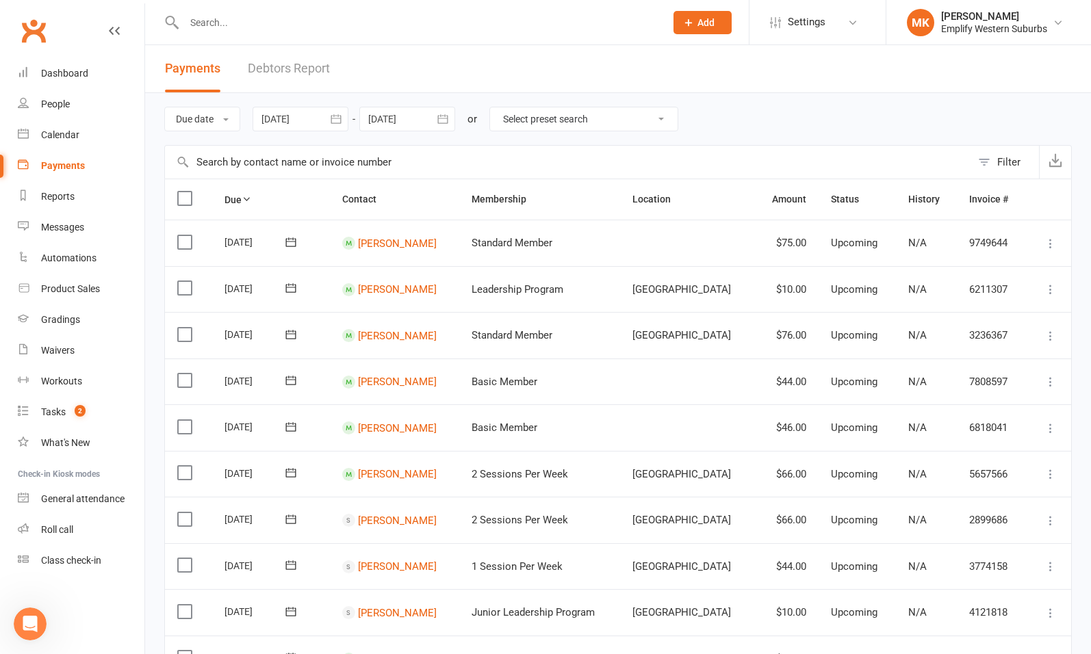 This screenshot has height=654, width=1091. Describe the element at coordinates (202, 119) in the screenshot. I see `button: Due date` at that location.